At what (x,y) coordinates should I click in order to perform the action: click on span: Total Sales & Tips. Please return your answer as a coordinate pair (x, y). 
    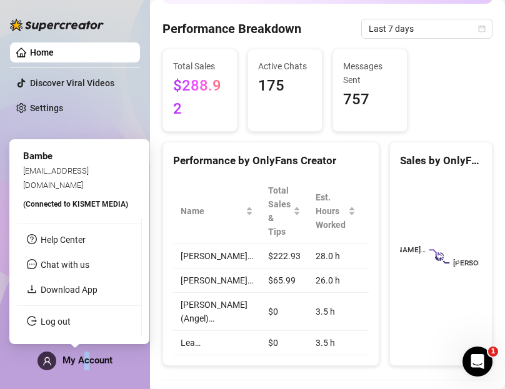
    Looking at the image, I should click on (279, 211).